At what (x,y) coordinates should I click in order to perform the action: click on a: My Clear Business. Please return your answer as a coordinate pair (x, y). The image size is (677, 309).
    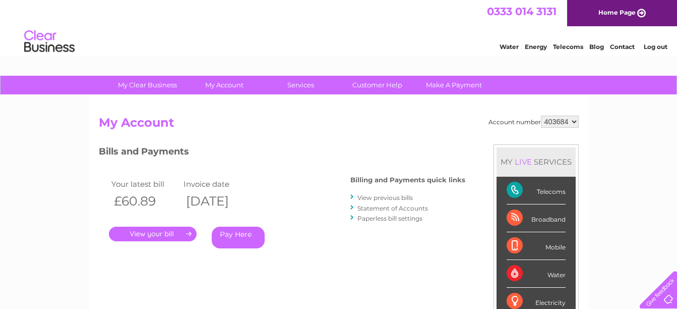
    Looking at the image, I should click on (147, 85).